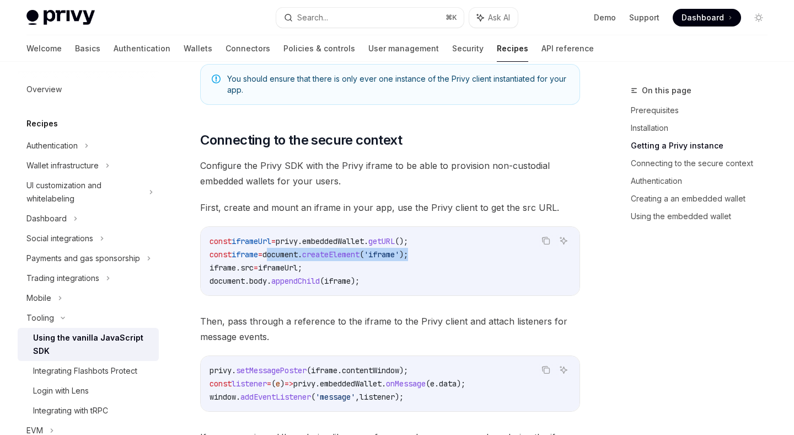 The image size is (794, 435). What do you see at coordinates (88, 344) in the screenshot?
I see `a: Using the vanilla JavaScript SDK` at bounding box center [88, 344].